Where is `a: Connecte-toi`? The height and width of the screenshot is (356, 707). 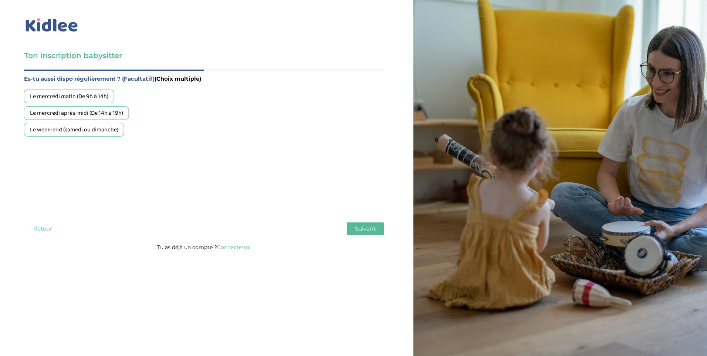
a: Connecte-toi is located at coordinates (234, 247).